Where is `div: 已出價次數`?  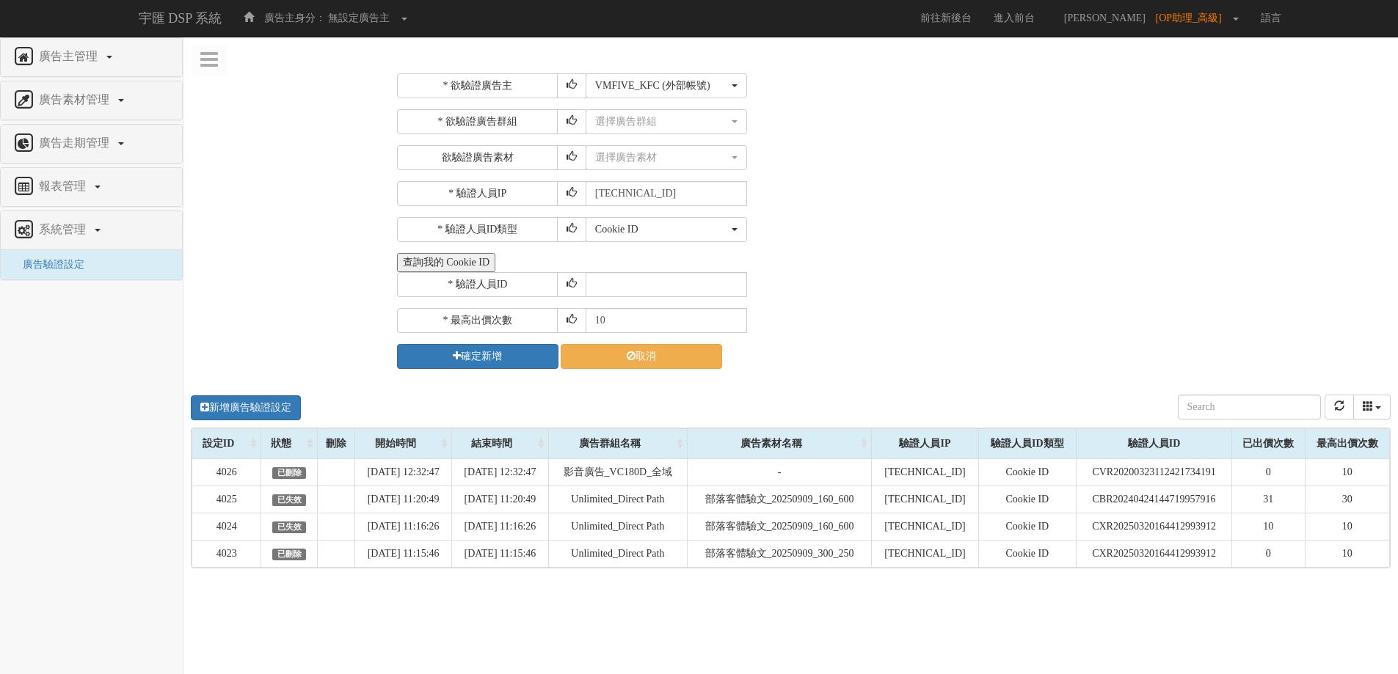 div: 已出價次數 is located at coordinates (1268, 444).